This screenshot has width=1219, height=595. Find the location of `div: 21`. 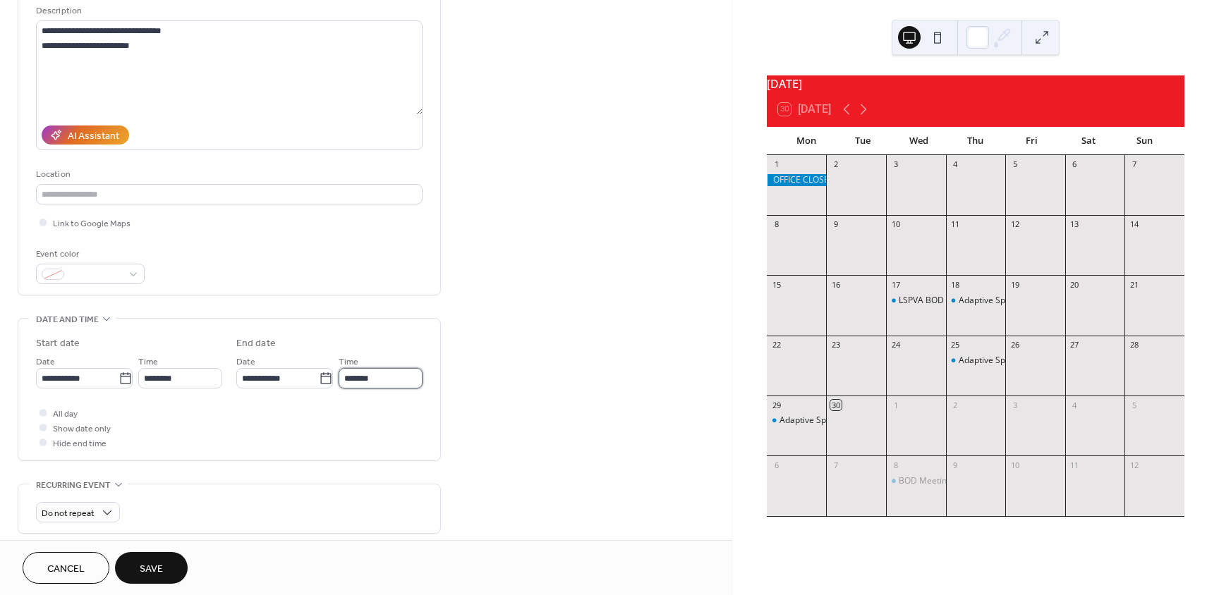

div: 21 is located at coordinates (1133, 284).